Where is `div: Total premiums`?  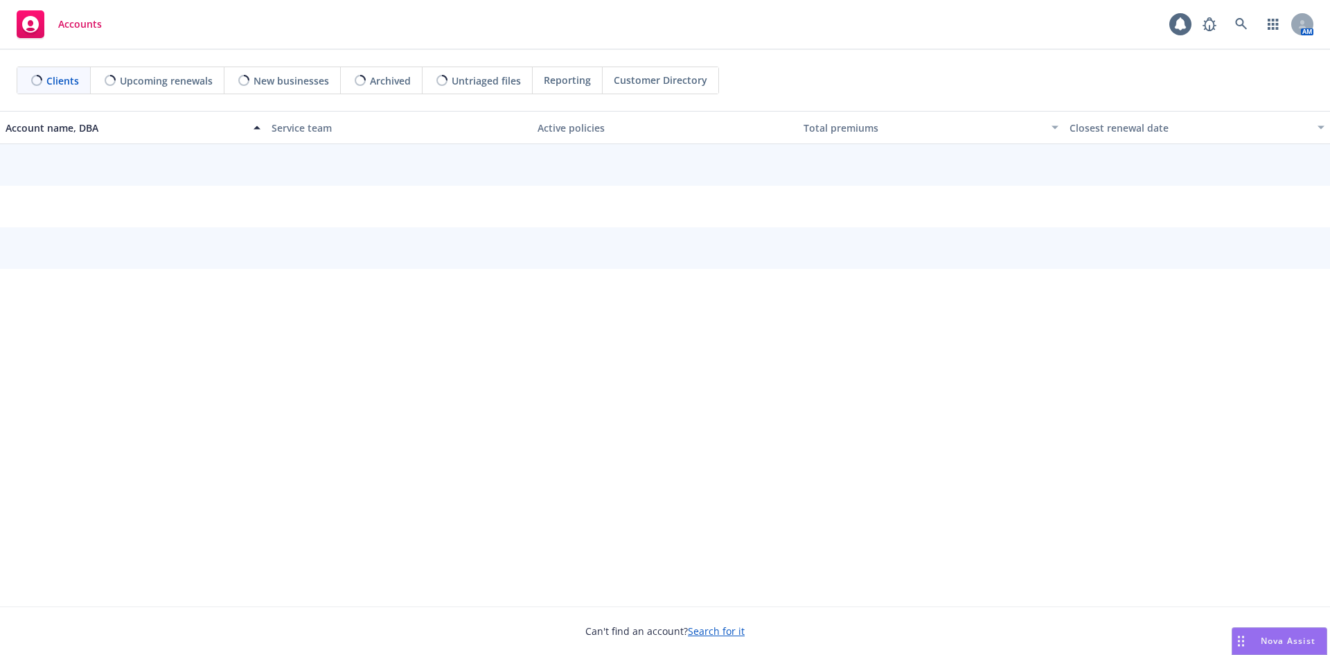
div: Total premiums is located at coordinates (923, 127).